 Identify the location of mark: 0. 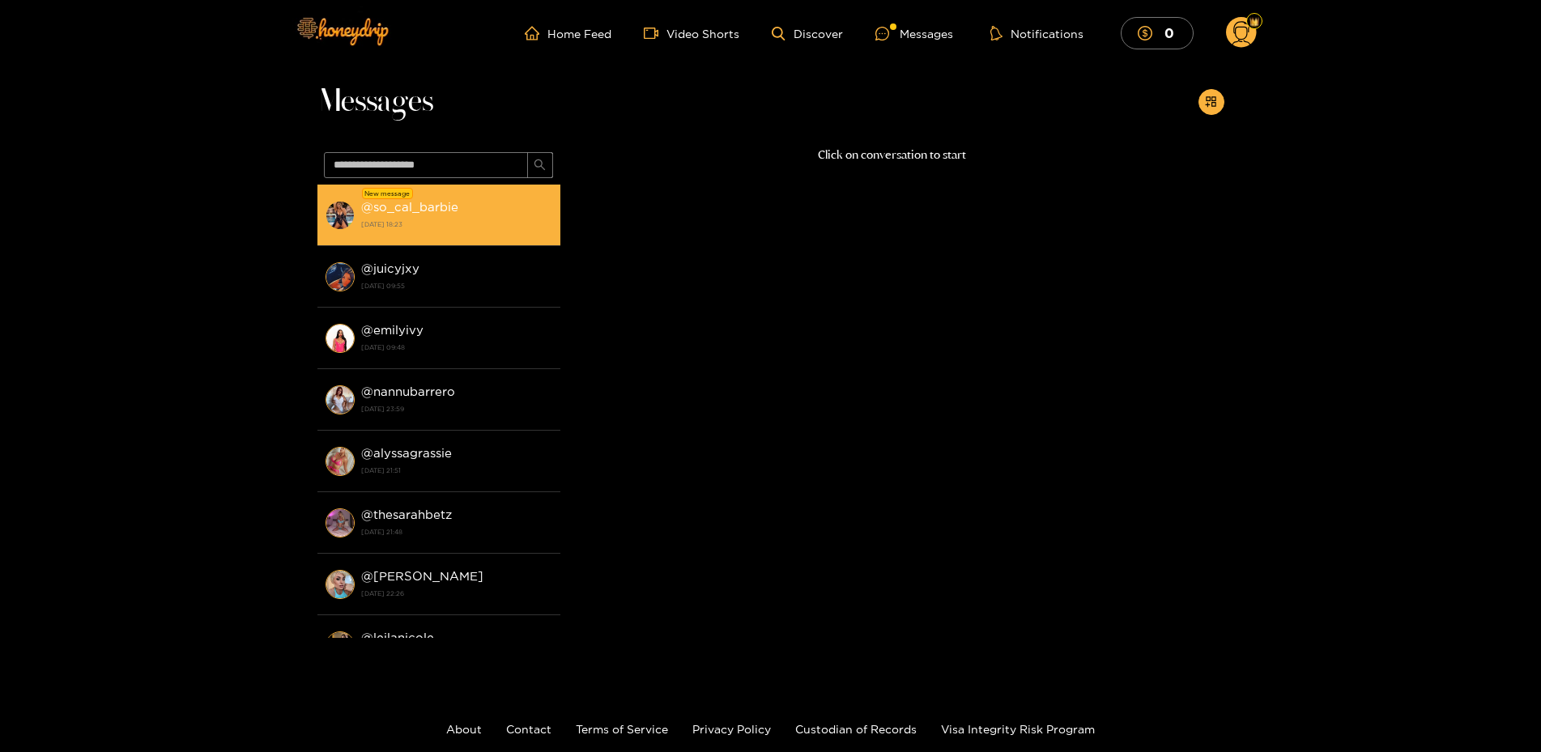
(1170, 32).